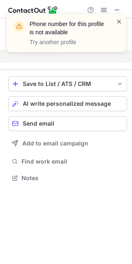 This screenshot has height=264, width=132. Describe the element at coordinates (33, 10) in the screenshot. I see `img: ContactOut v5.3.10` at that location.